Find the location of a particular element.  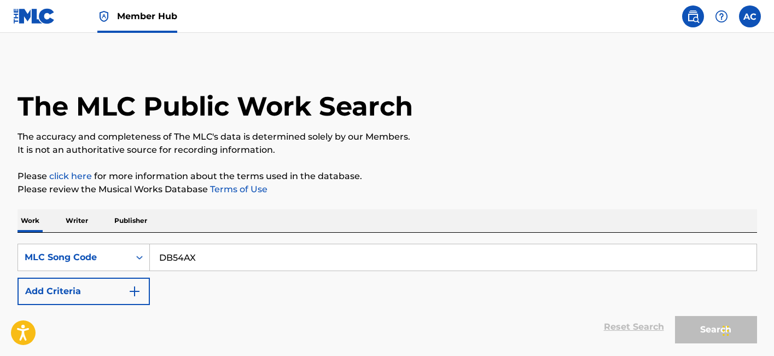

div: MLC Song Code is located at coordinates (74, 257).